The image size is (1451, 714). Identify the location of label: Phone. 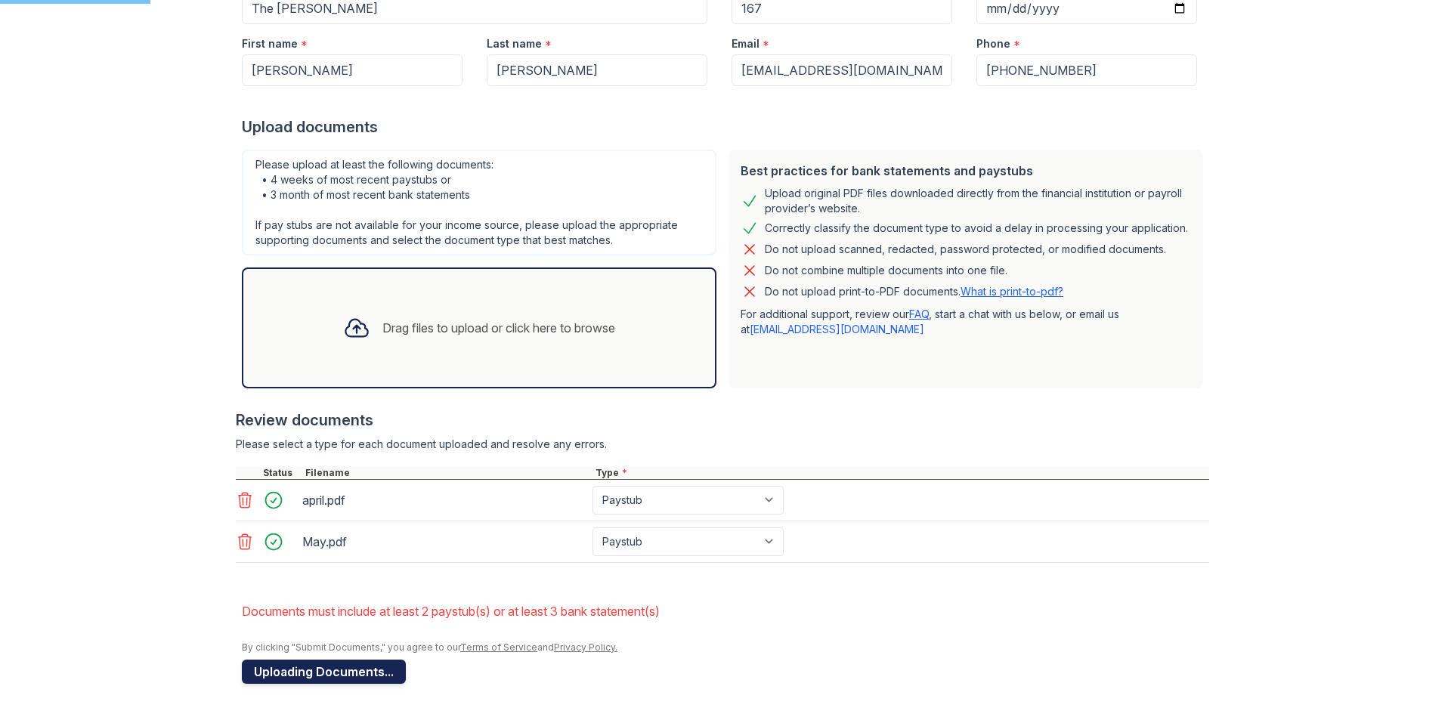
(993, 44).